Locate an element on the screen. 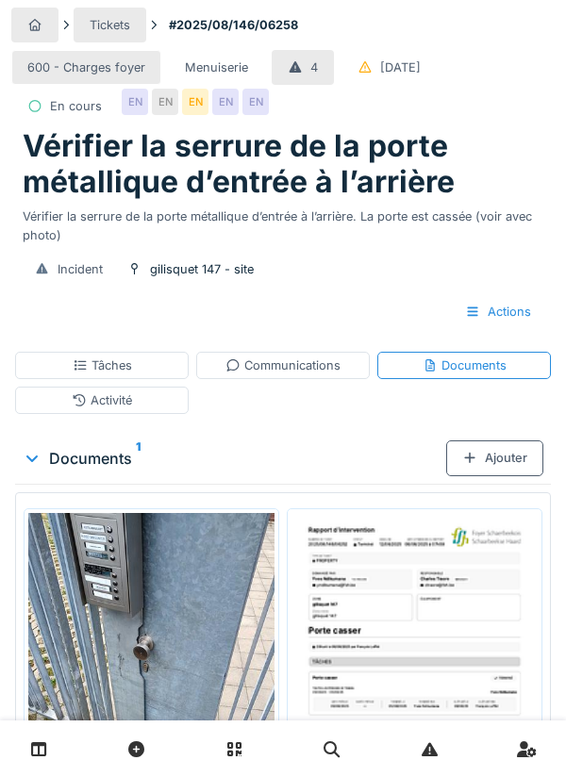 Image resolution: width=566 pixels, height=777 pixels. div: 4 is located at coordinates (314, 67).